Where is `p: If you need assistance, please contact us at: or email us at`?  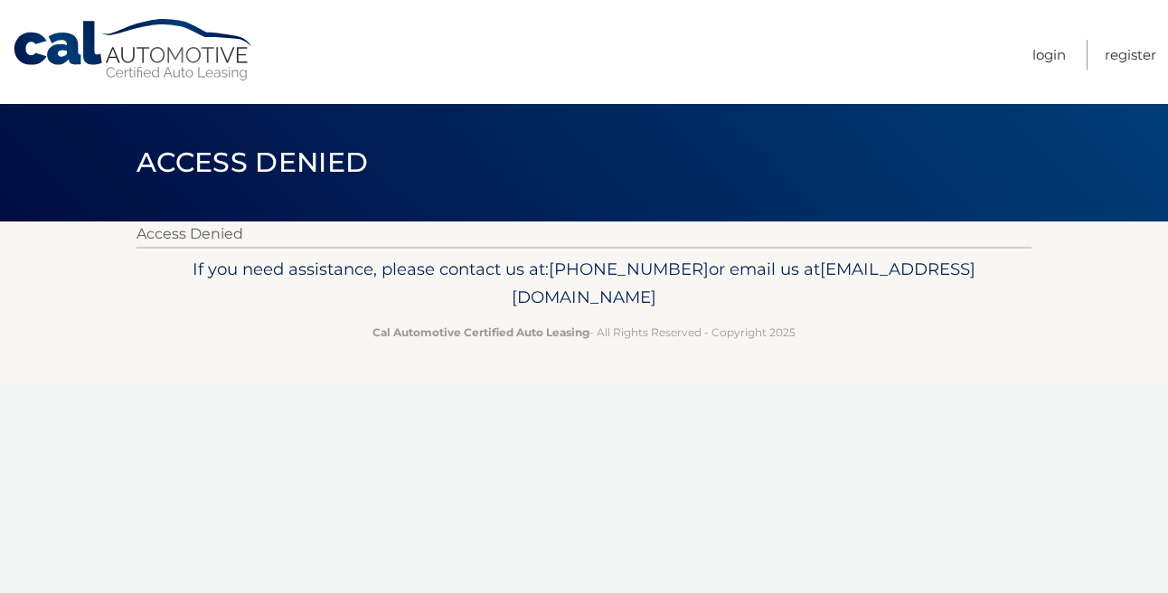
p: If you need assistance, please contact us at: or email us at is located at coordinates (584, 284).